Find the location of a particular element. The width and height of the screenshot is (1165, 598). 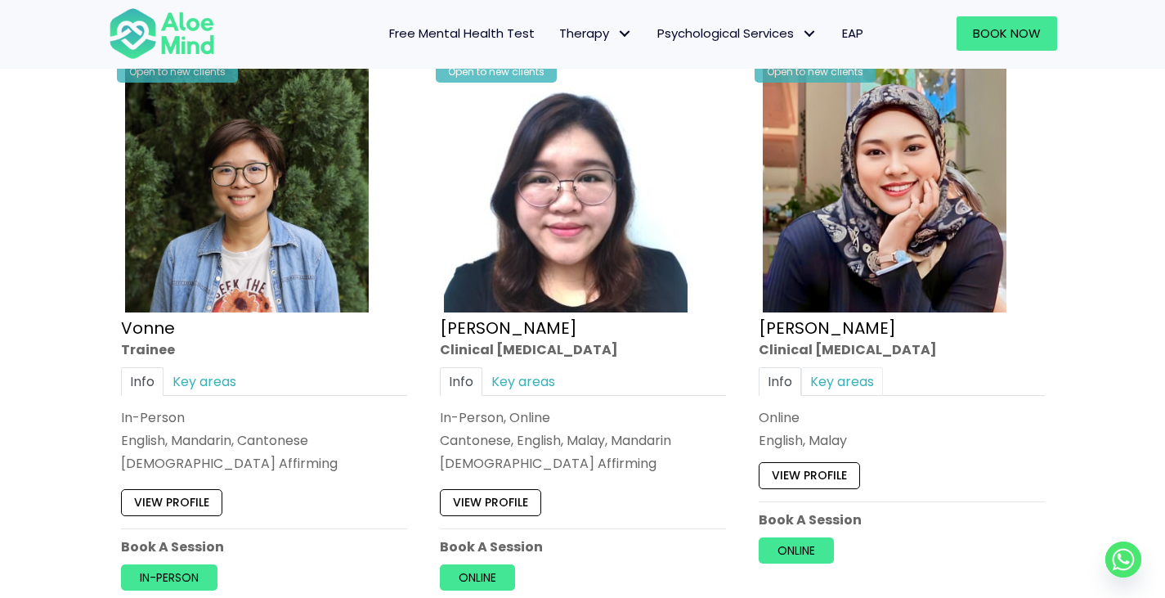

a: Vonne is located at coordinates (148, 328).